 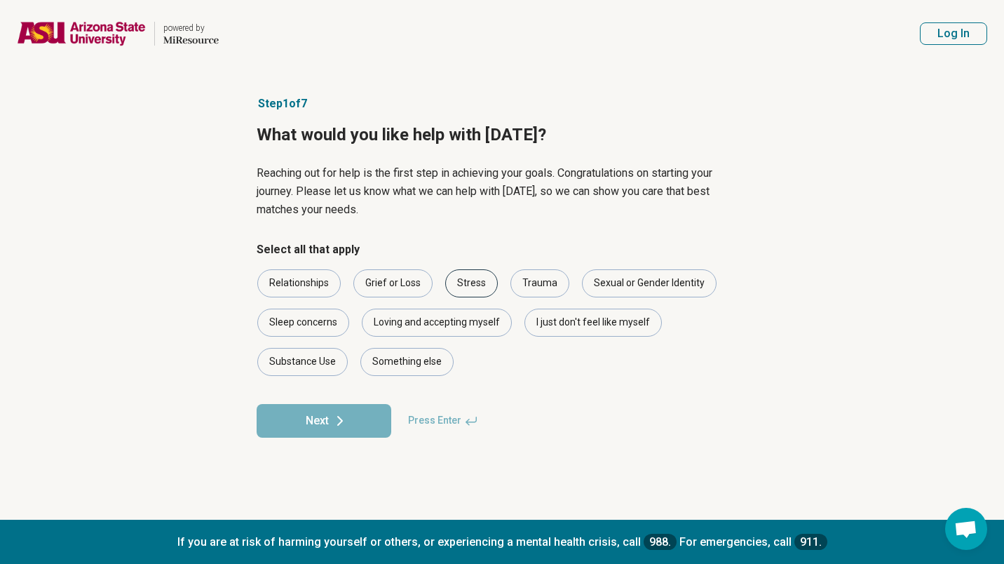 What do you see at coordinates (393, 283) in the screenshot?
I see `div: Grief or Loss` at bounding box center [393, 283].